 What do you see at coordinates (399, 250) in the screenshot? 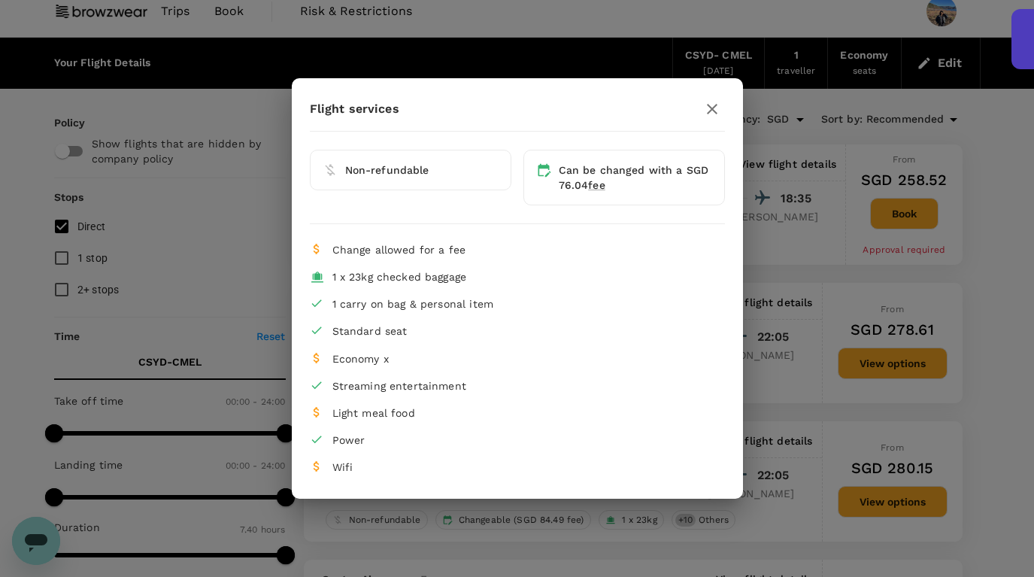
I see `span: Change allowed for a fee` at bounding box center [399, 250].